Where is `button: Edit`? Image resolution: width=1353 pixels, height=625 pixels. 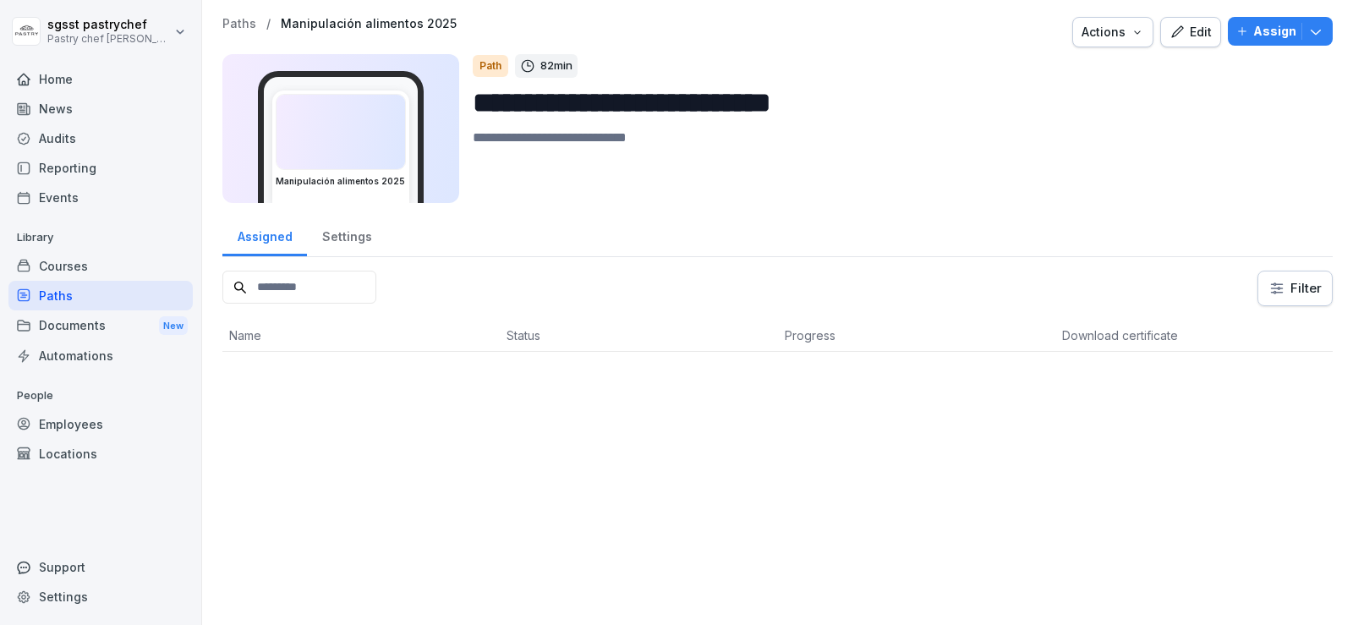 button: Edit is located at coordinates (1191, 32).